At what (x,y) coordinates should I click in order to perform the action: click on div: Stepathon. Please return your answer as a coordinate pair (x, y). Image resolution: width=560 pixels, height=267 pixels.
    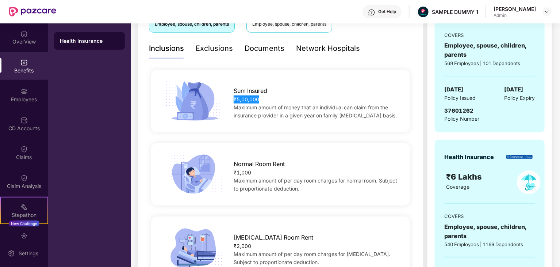
    Looking at the image, I should click on (24, 215).